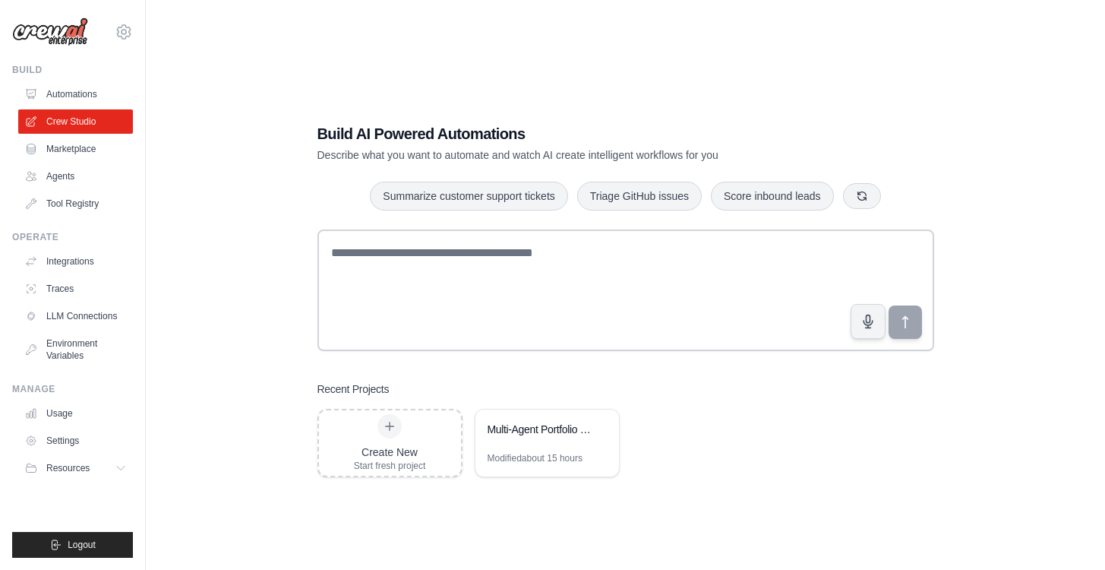  What do you see at coordinates (75, 316) in the screenshot?
I see `a: LLM Connections` at bounding box center [75, 316].